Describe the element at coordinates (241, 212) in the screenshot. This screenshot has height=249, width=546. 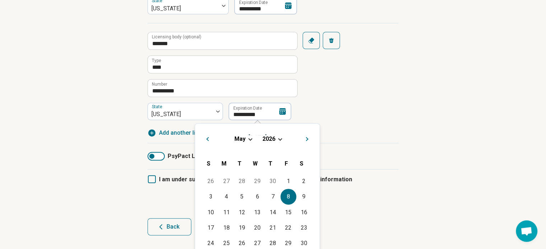
I see `div: Choose Tuesday, May 12th, 2026` at that location.